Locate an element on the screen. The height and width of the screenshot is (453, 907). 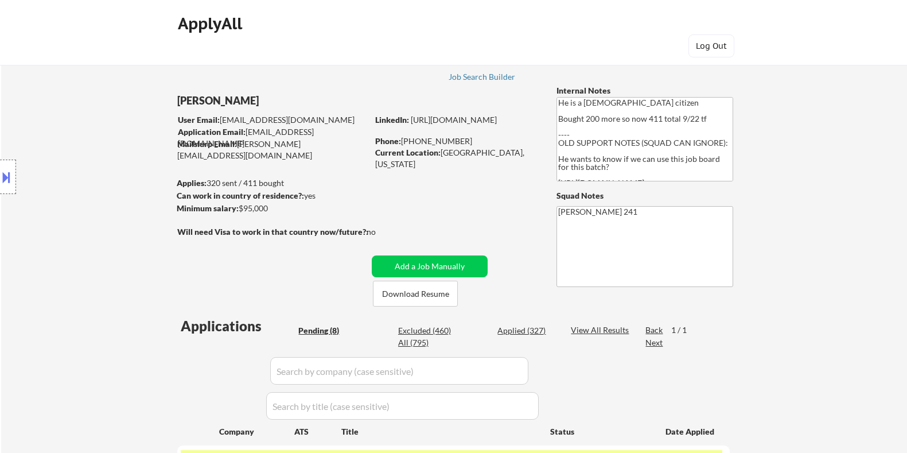
div: All (795) is located at coordinates (427, 342).